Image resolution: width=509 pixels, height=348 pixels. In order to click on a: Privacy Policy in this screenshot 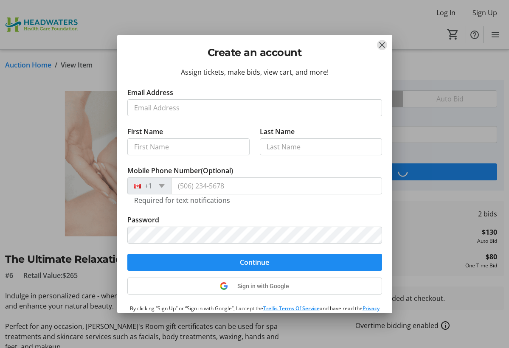, I will do `click(313, 312)`.